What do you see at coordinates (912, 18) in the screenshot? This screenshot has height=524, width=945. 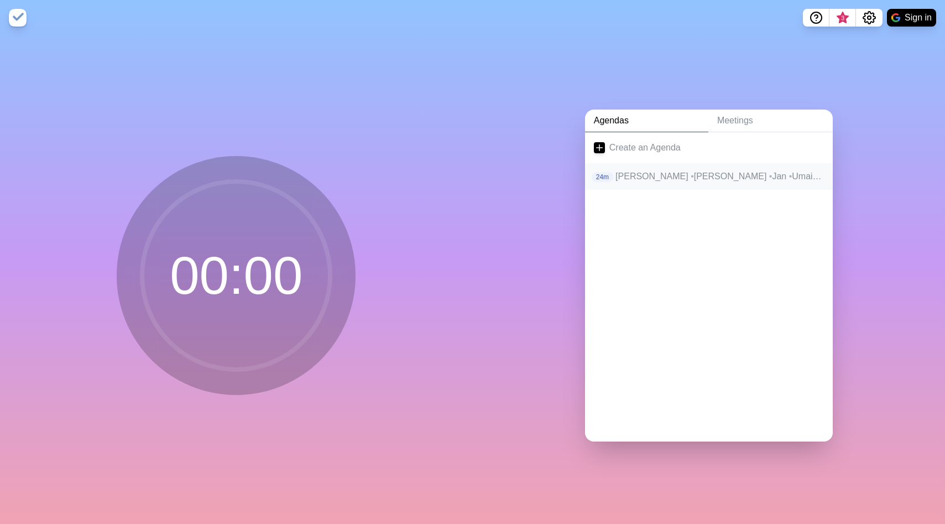 I see `button: Sign in` at bounding box center [912, 18].